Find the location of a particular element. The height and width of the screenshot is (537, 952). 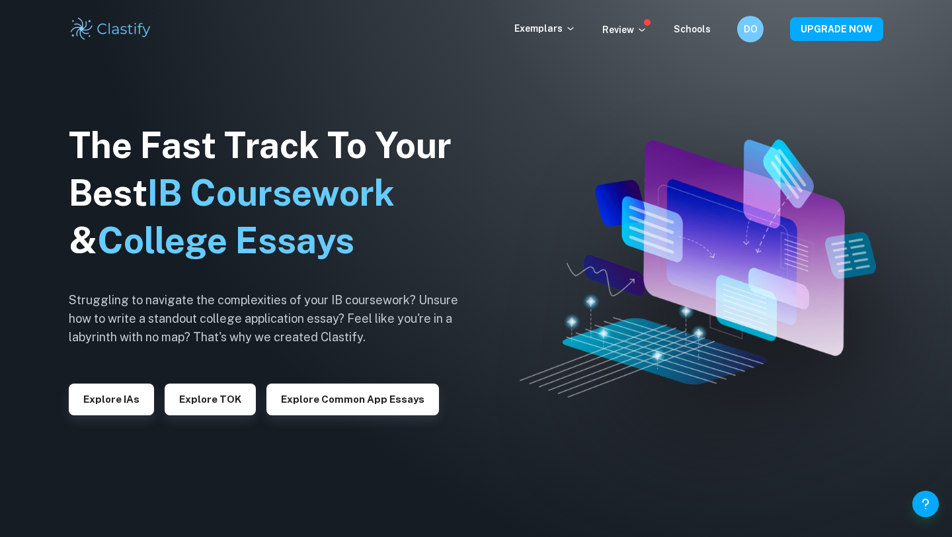

img: Clastify logo is located at coordinates (110, 29).